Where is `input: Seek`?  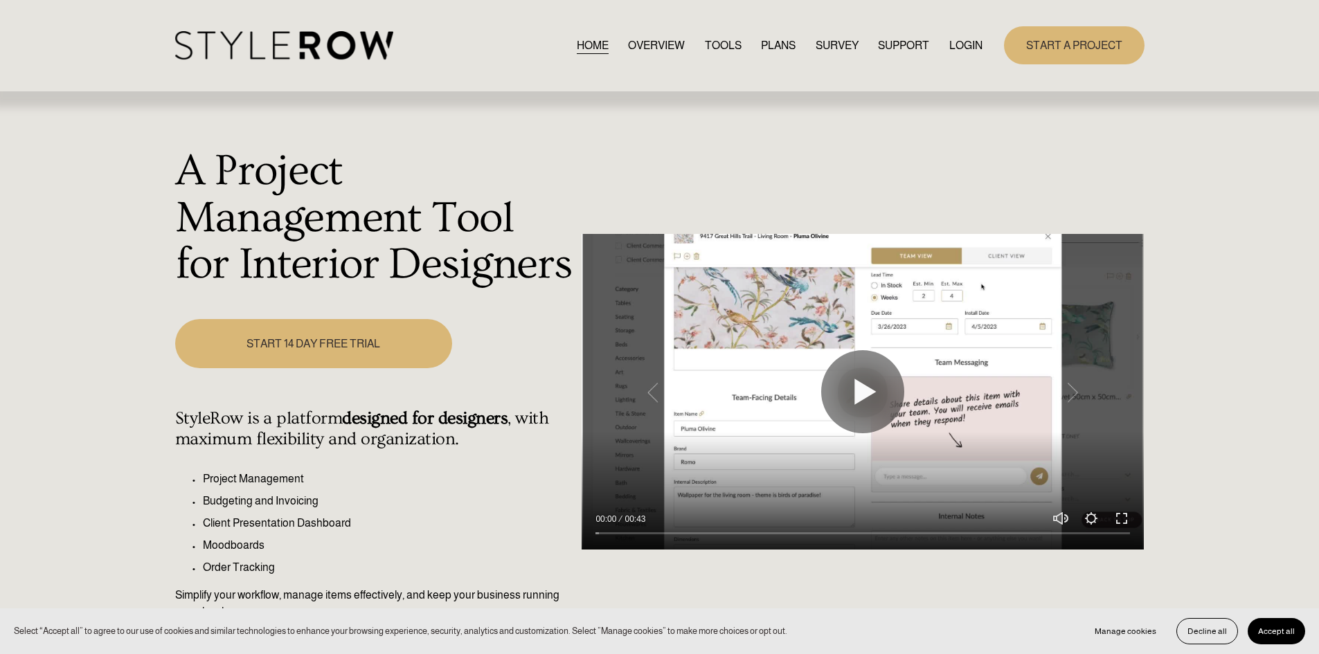 input: Seek is located at coordinates (863, 534).